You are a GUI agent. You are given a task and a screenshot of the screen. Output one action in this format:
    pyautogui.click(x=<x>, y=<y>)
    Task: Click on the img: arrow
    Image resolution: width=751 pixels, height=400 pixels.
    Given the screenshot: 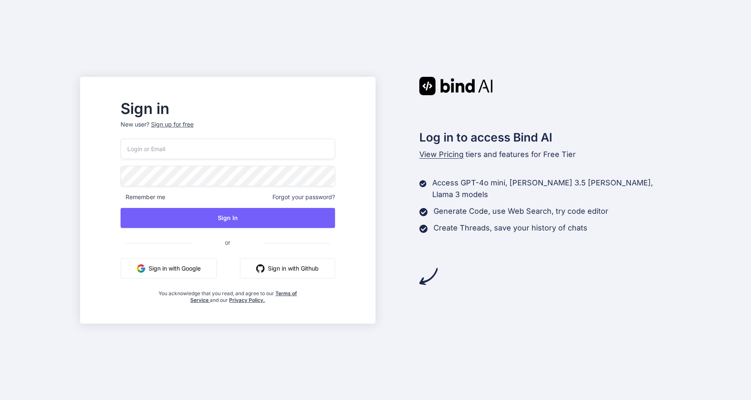 What is the action you would take?
    pyautogui.click(x=428, y=276)
    